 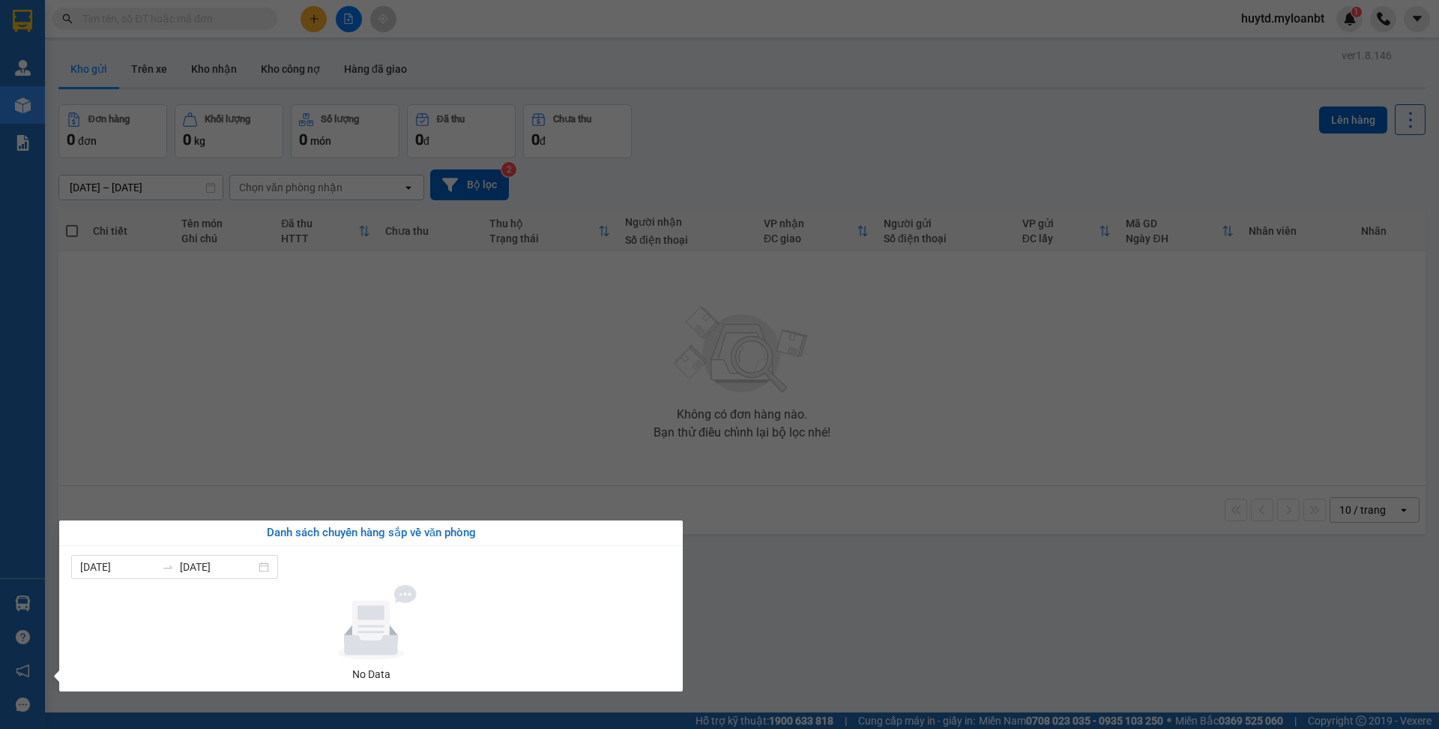 I want to click on span: swap-right, so click(x=168, y=567).